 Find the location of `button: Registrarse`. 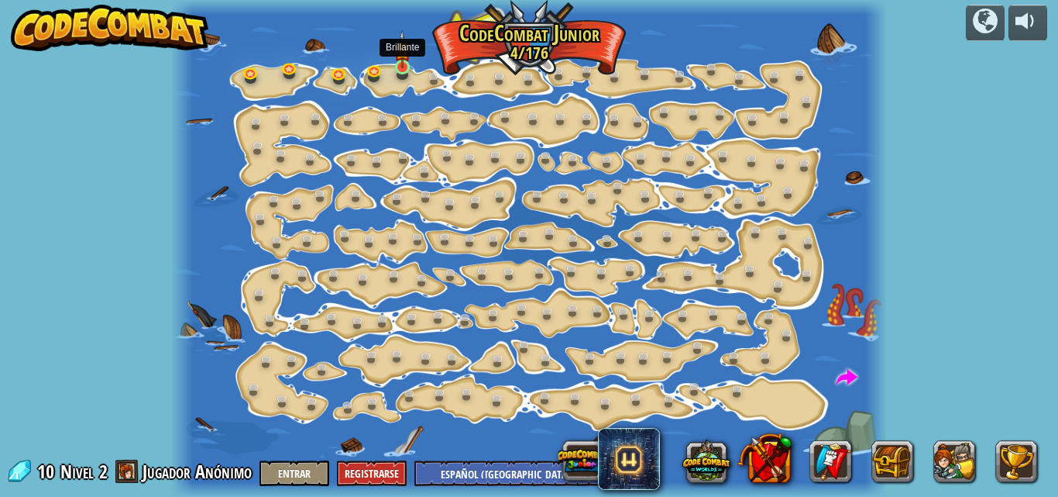

button: Registrarse is located at coordinates (372, 472).